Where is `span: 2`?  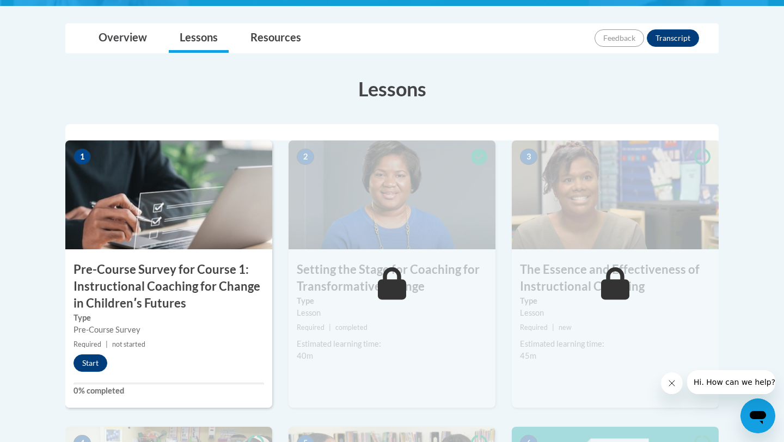
span: 2 is located at coordinates (305, 157).